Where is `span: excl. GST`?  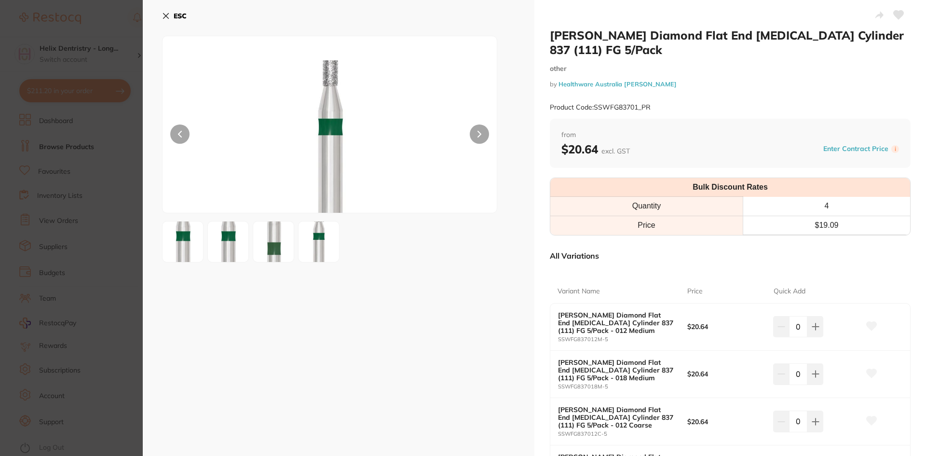 span: excl. GST is located at coordinates (615, 151).